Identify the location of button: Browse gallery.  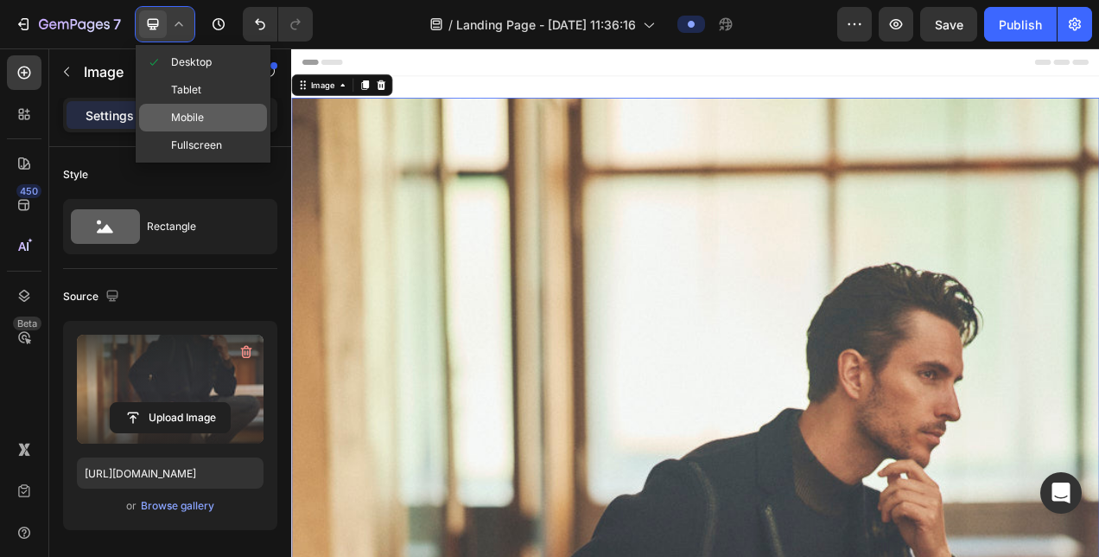
(177, 506).